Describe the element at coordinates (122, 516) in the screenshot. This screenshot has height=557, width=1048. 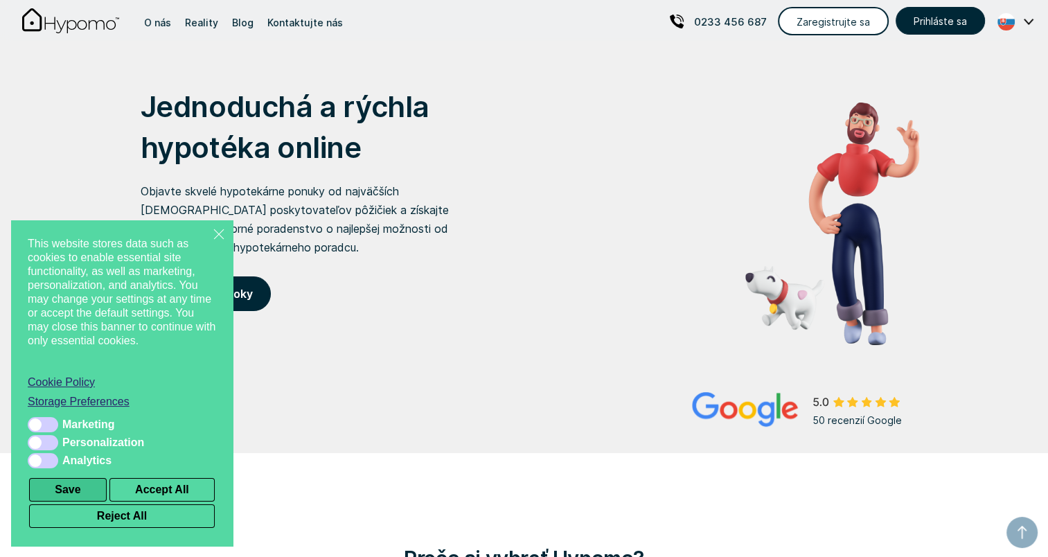
I see `button: Reject All` at that location.